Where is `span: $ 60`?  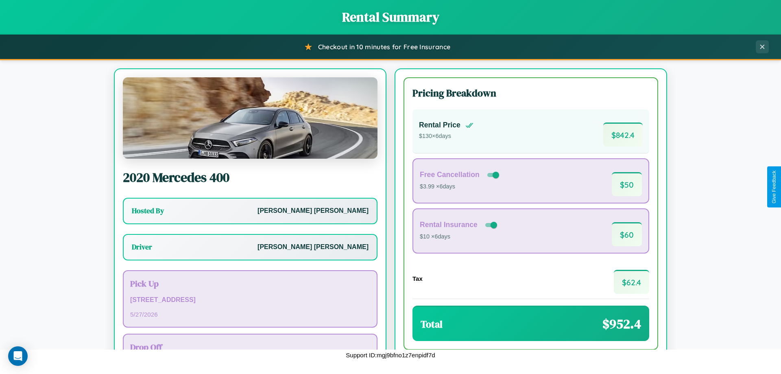 span: $ 60 is located at coordinates (627, 234).